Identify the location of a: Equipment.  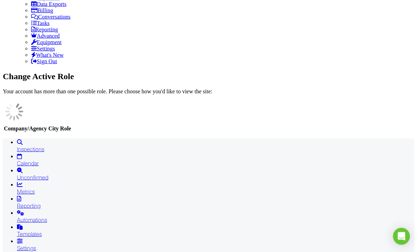
(46, 42).